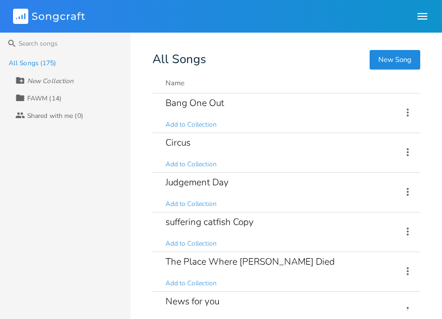 The height and width of the screenshot is (319, 442). I want to click on div: Circus, so click(178, 143).